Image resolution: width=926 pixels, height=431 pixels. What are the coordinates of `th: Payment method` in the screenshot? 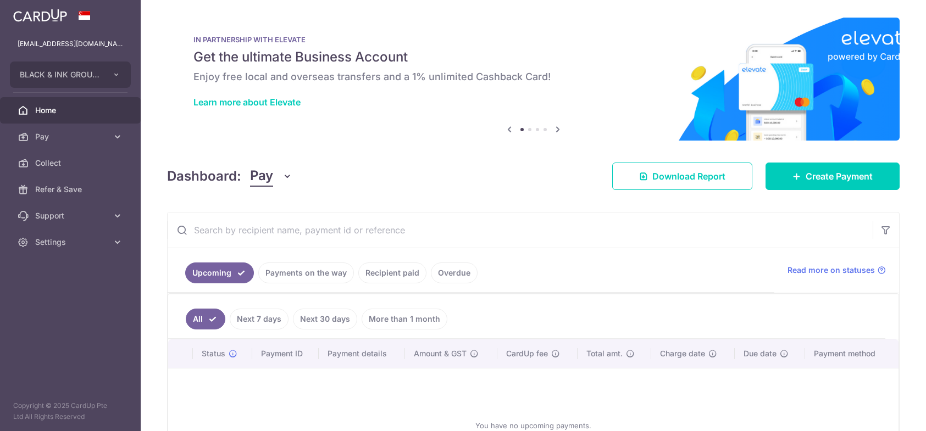 It's located at (851, 354).